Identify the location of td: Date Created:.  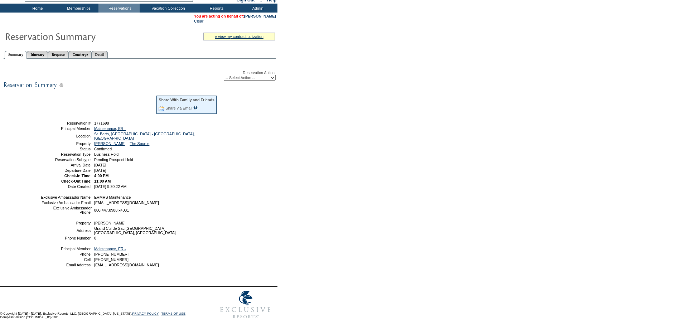
(66, 186).